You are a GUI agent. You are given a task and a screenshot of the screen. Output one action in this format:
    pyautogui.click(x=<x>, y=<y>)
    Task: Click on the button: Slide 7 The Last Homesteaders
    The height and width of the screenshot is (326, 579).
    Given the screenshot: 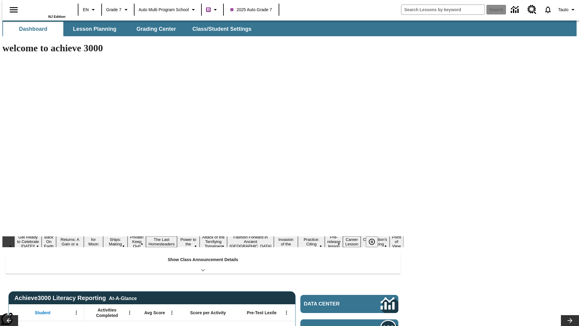 What is the action you would take?
    pyautogui.click(x=161, y=242)
    